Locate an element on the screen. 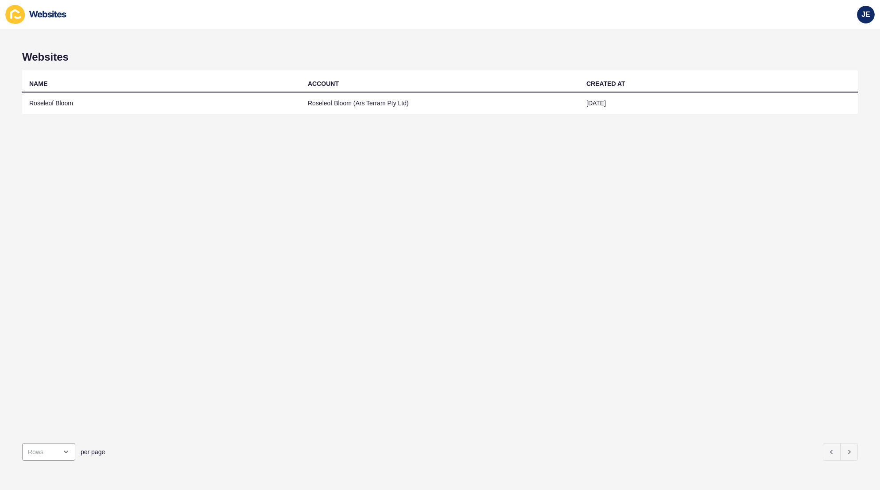 Image resolution: width=880 pixels, height=490 pixels. div: ACCOUNT is located at coordinates (323, 84).